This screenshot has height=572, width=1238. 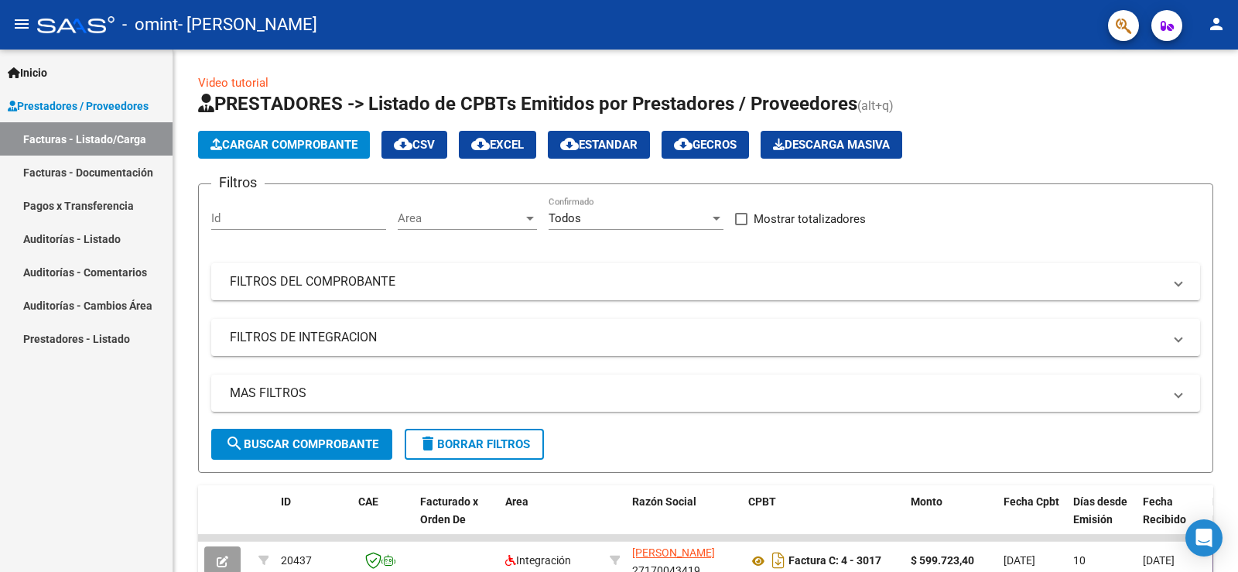 What do you see at coordinates (1031, 501) in the screenshot?
I see `span: Fecha Cpbt` at bounding box center [1031, 501].